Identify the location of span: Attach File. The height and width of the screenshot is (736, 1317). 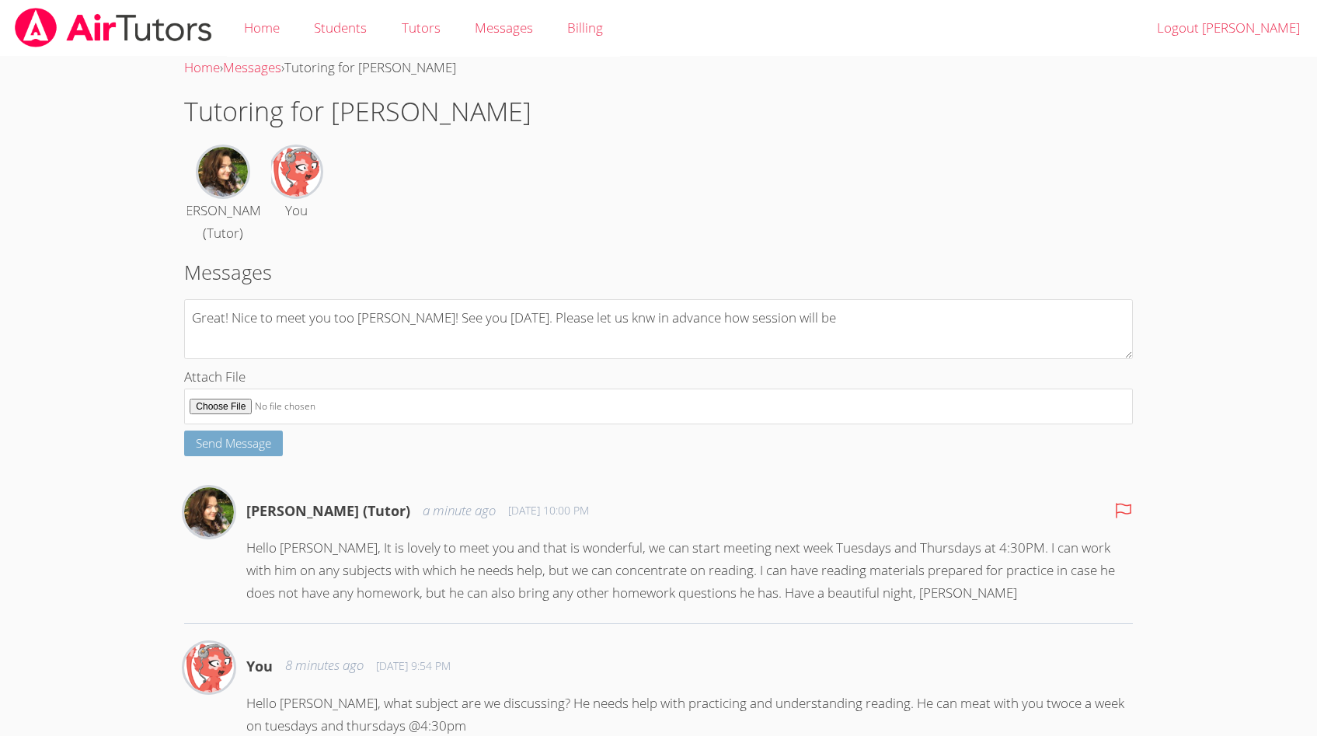
(214, 376).